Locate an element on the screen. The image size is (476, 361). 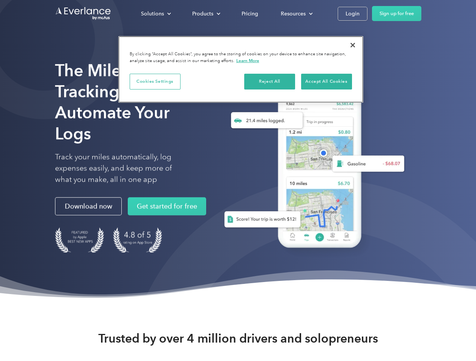
img: 4.9 out of 5 stars on the app store is located at coordinates (137, 240).